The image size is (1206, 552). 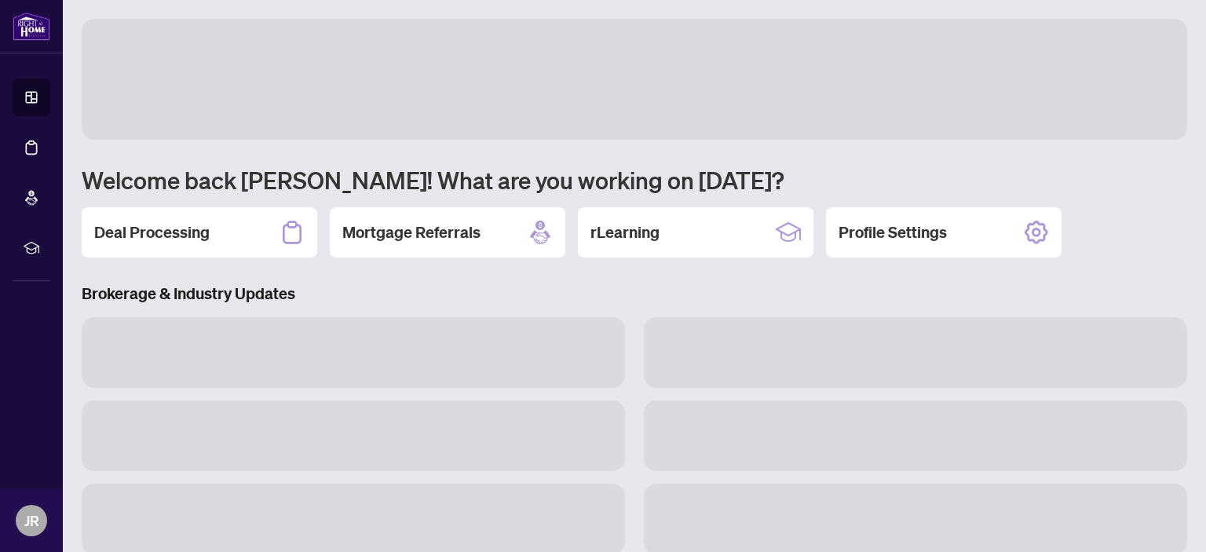 I want to click on h3: Brokerage & Industry Updates, so click(x=635, y=294).